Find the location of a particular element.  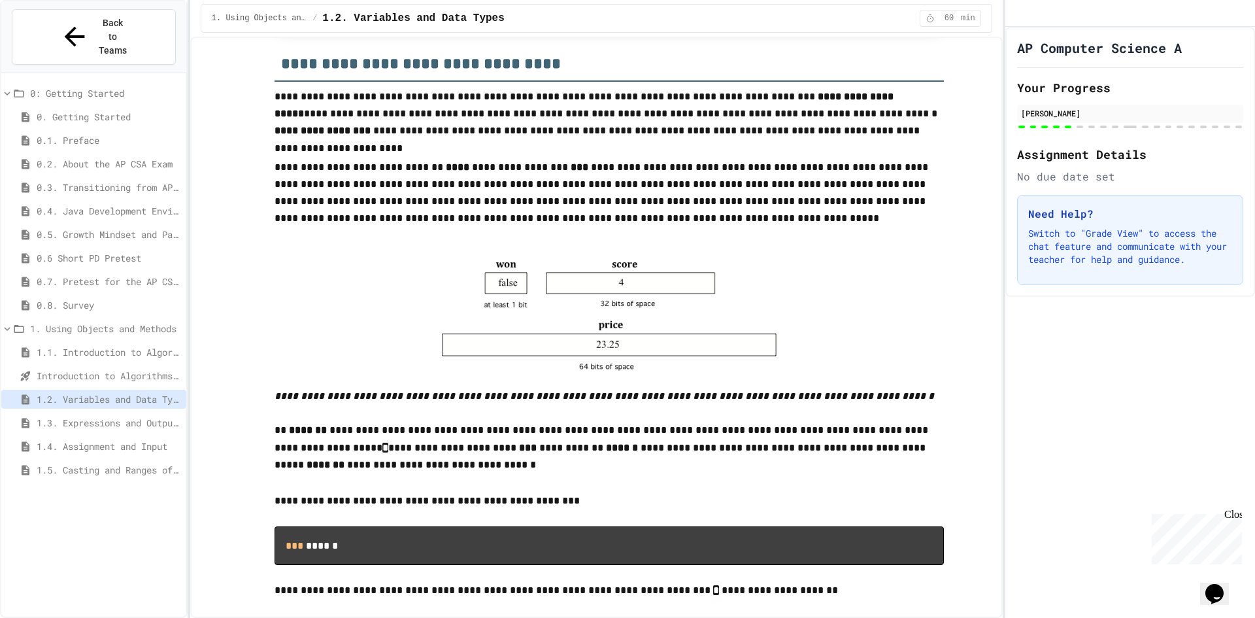

h2: Your Progress is located at coordinates (1131, 88).